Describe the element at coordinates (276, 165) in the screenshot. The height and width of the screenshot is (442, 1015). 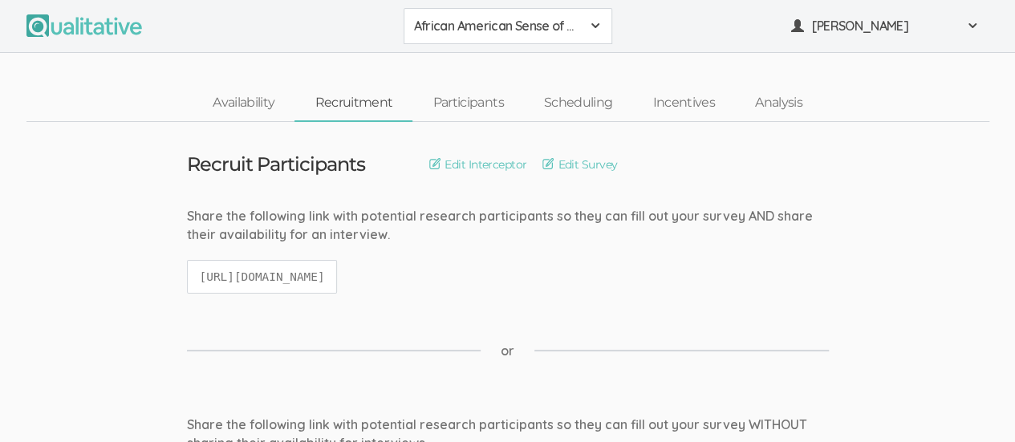
I see `h3: Recruit Participants` at that location.